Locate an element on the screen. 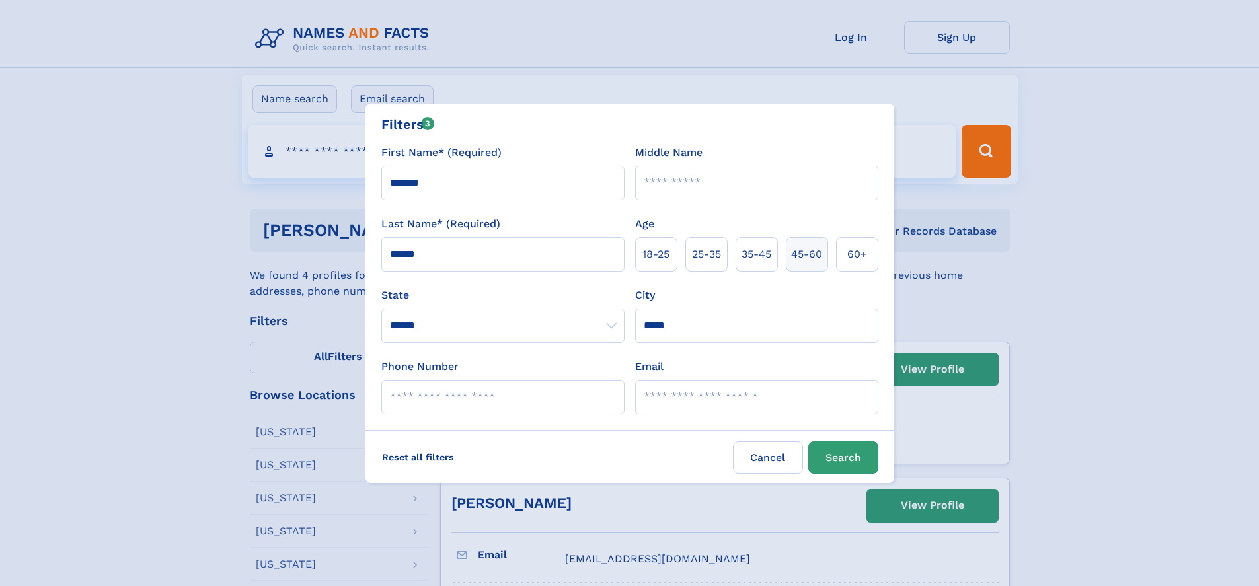  label: City is located at coordinates (645, 295).